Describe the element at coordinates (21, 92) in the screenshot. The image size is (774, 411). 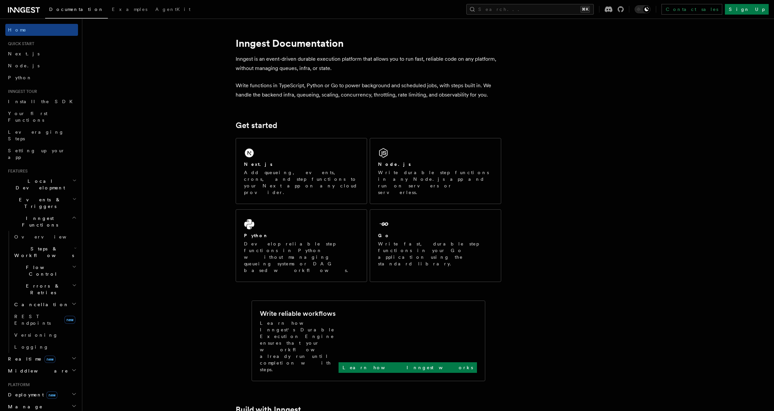
I see `span: Inngest tour` at that location.